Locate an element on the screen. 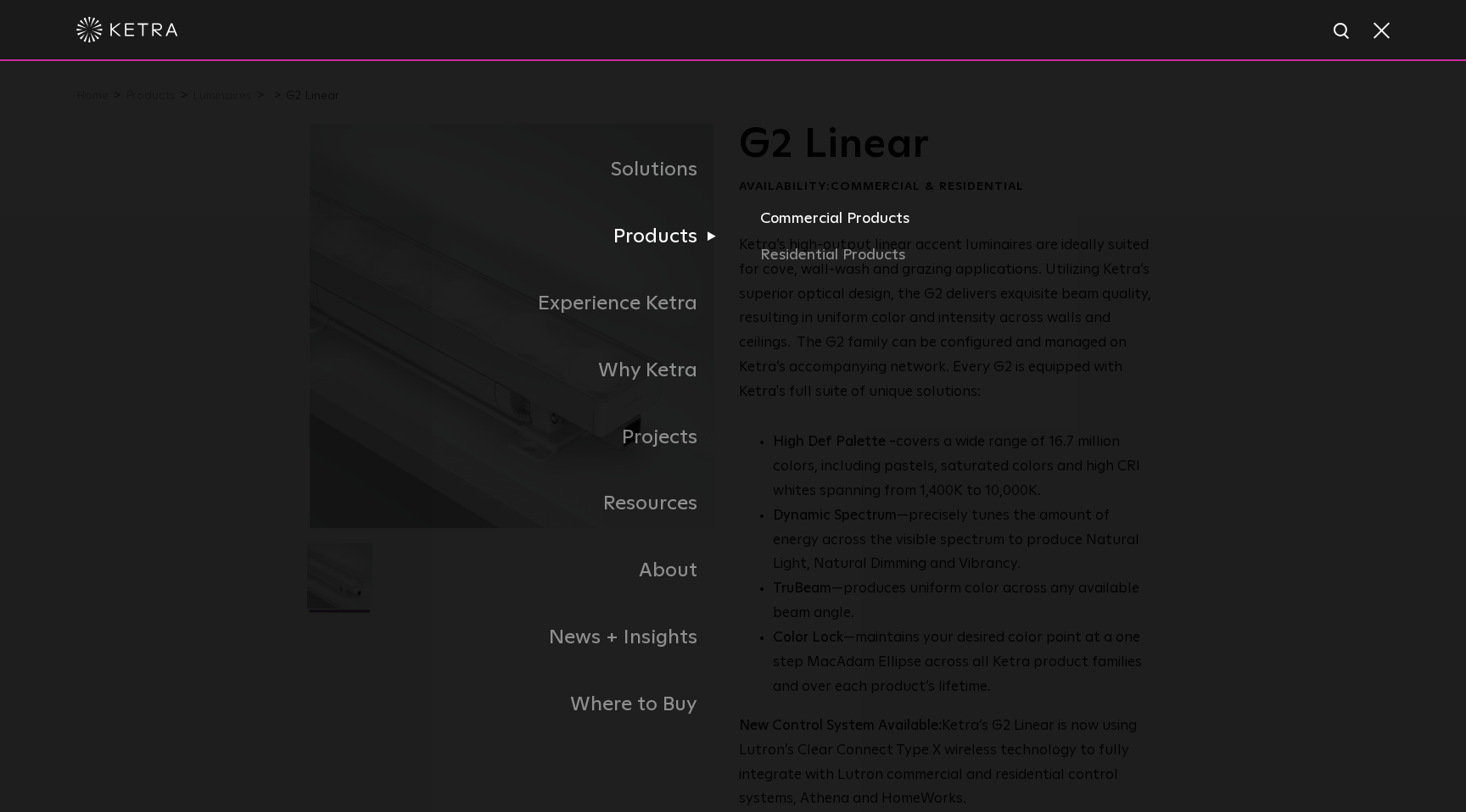  a: News + Insights is located at coordinates (521, 637).